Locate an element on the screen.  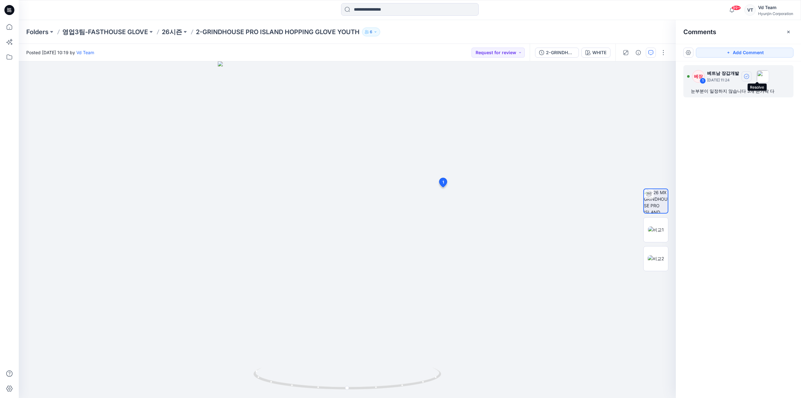
p: 2-GRINDHOUSE PRO ISLAND HOPPING GLOVE YOUTH is located at coordinates (278, 32).